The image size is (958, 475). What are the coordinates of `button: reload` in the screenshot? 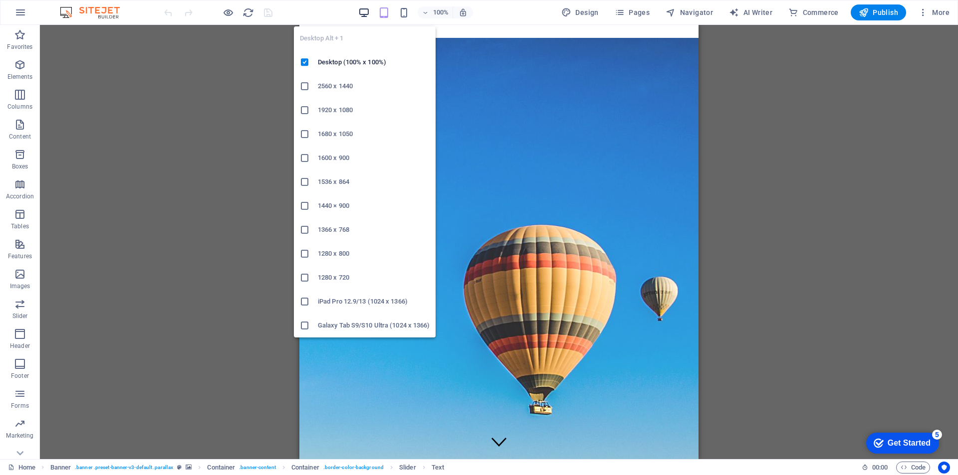 It's located at (248, 12).